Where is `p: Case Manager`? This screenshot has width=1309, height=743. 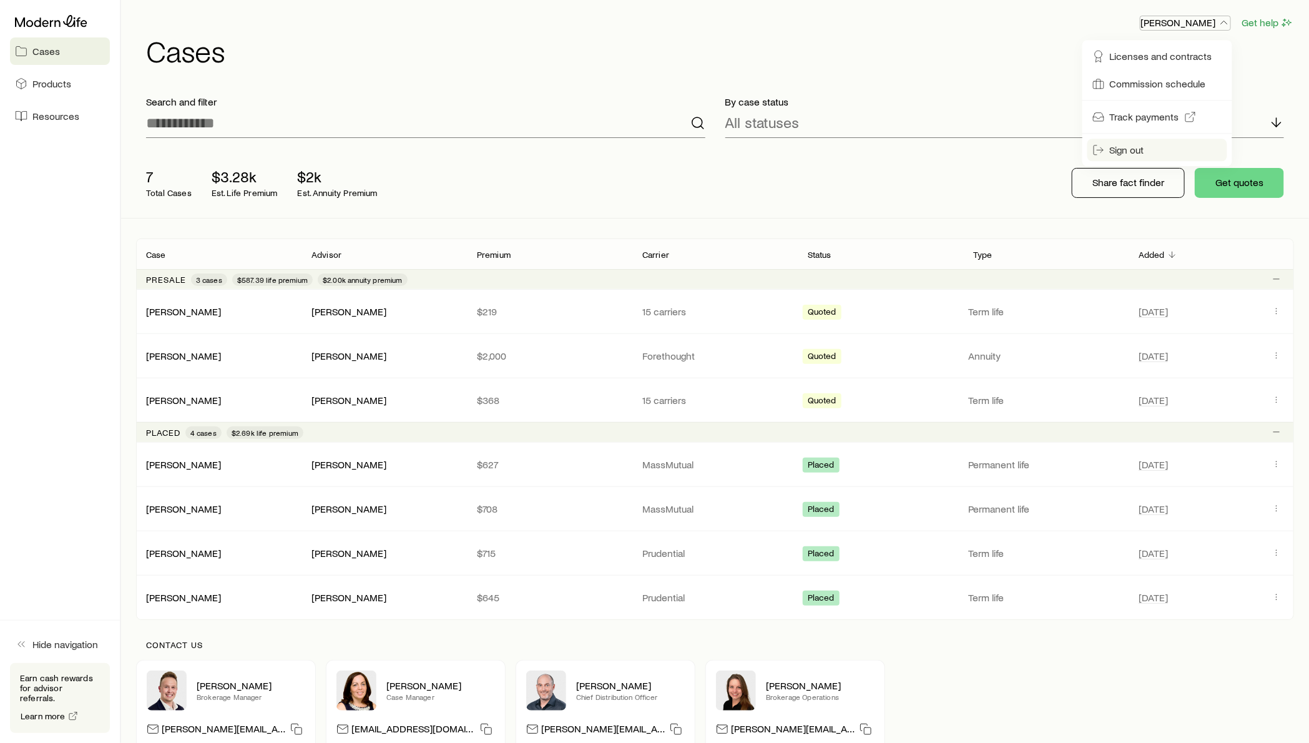 p: Case Manager is located at coordinates (441, 697).